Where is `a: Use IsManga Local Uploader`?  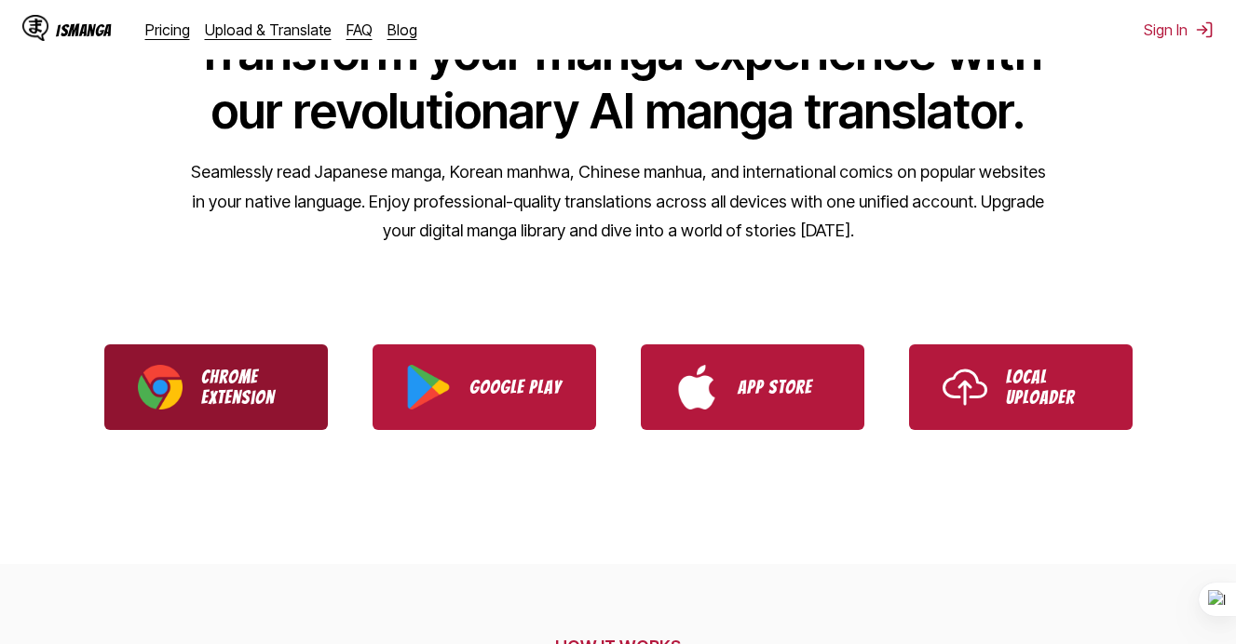
a: Use IsManga Local Uploader is located at coordinates (1021, 387).